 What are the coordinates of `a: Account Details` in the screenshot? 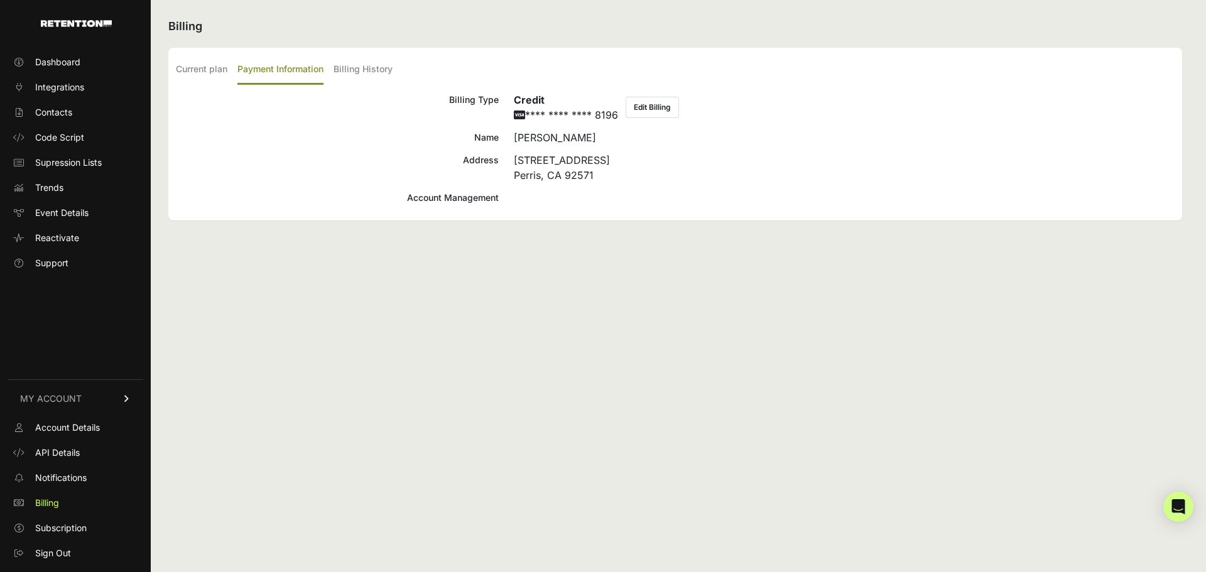 It's located at (75, 428).